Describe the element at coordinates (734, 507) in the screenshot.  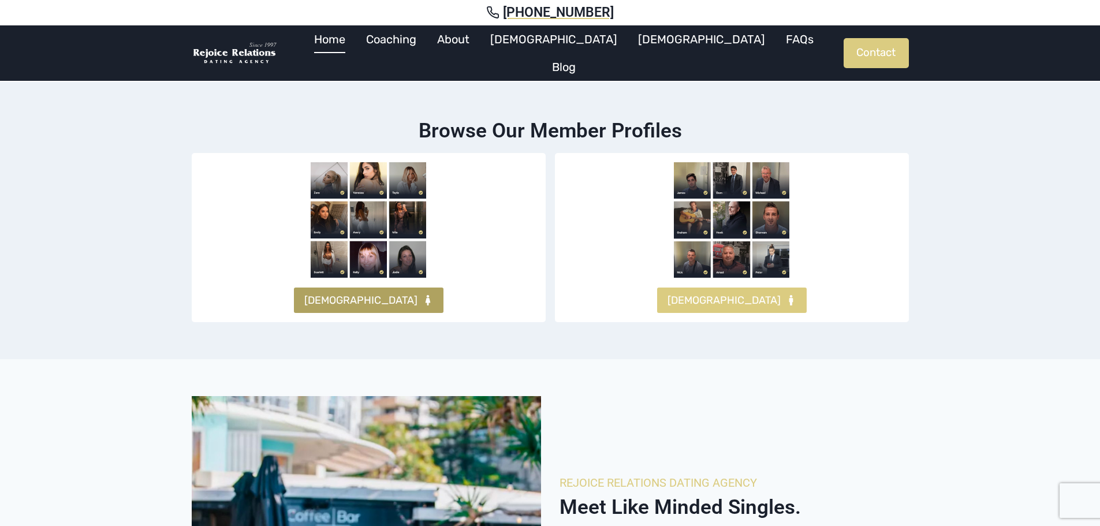
I see `h2: Meet Like Minded Singles.` at that location.